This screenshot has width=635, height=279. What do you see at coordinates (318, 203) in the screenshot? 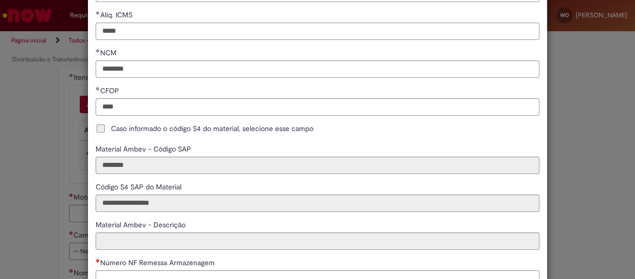
I see `input: Código S4 SAP do Material` at bounding box center [318, 203].